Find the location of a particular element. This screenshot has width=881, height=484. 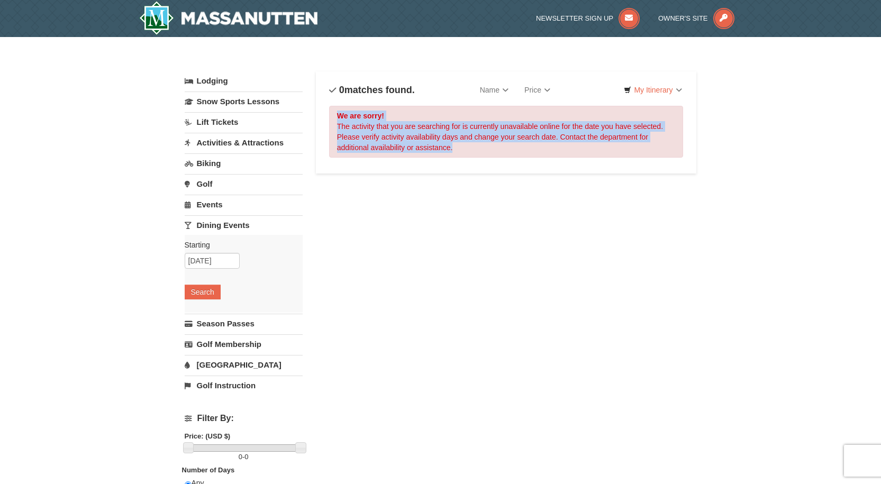

img: Massanutten Resort Logo is located at coordinates (229, 18).